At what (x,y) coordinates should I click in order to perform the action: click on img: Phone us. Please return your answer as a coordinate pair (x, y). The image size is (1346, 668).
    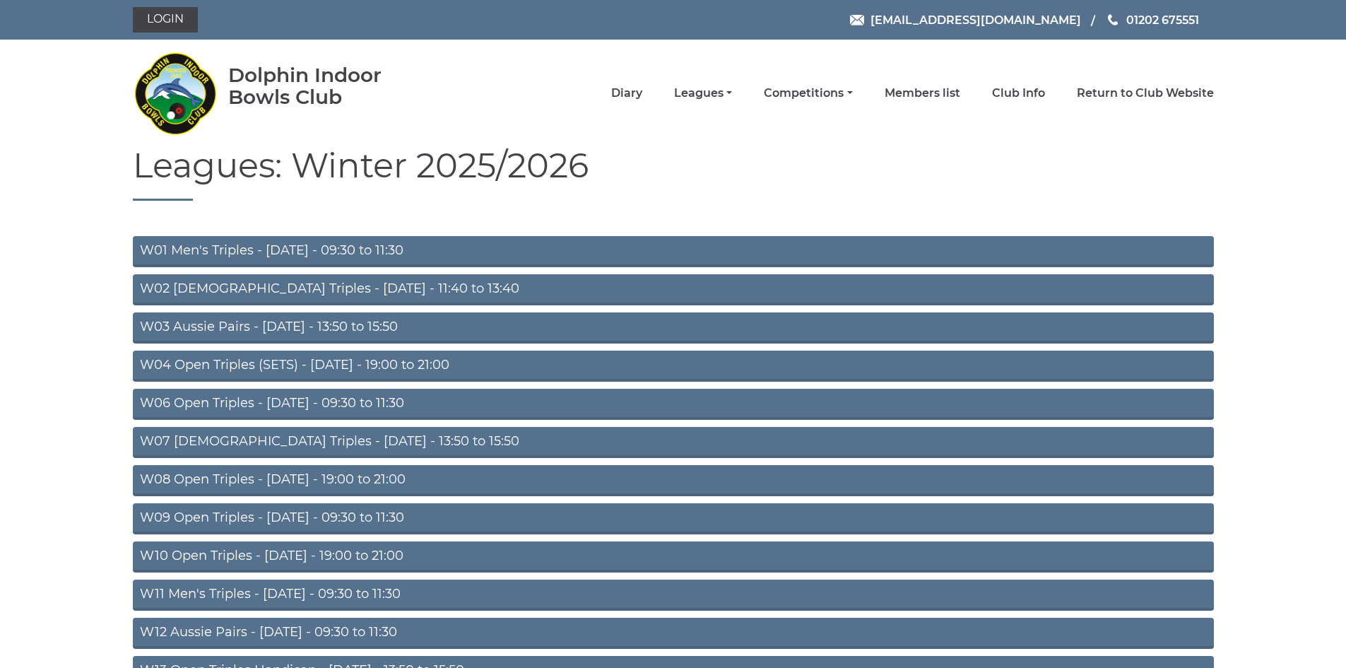
    Looking at the image, I should click on (1113, 20).